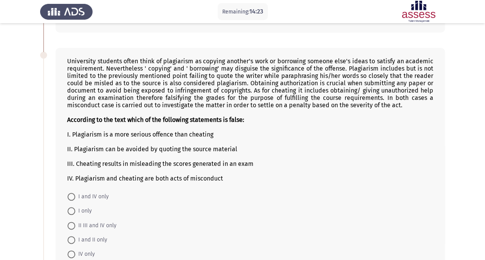 Image resolution: width=485 pixels, height=260 pixels. I want to click on span: IV only, so click(85, 254).